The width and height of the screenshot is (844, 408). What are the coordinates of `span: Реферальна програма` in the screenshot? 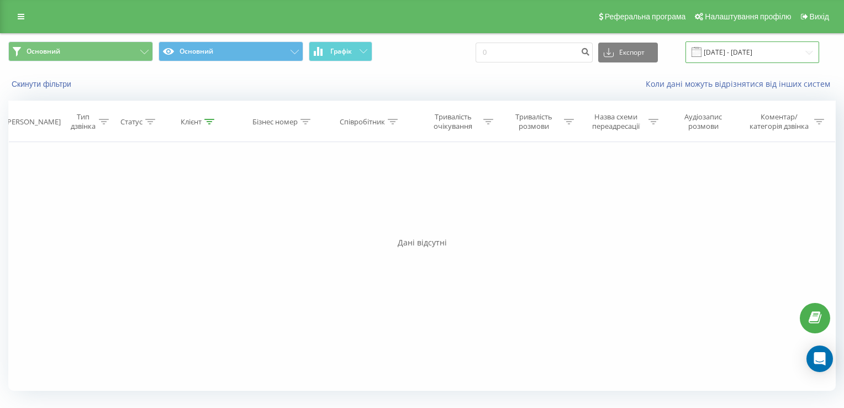 It's located at (645, 17).